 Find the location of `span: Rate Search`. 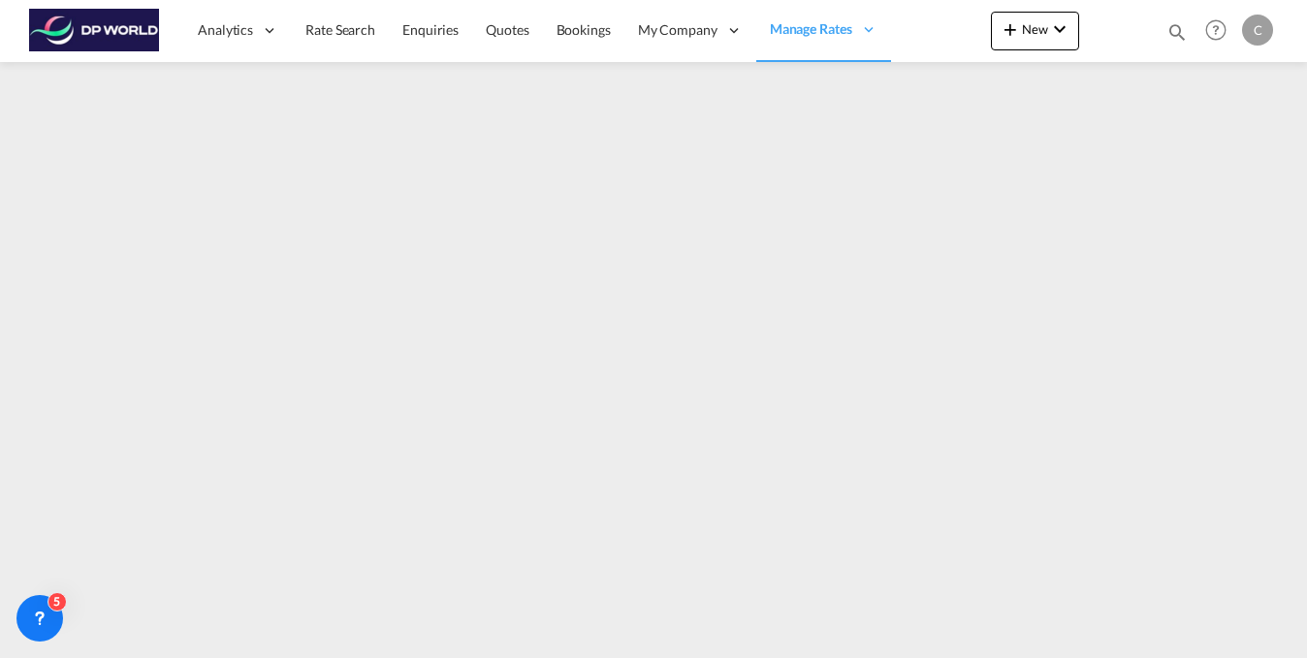

span: Rate Search is located at coordinates (340, 29).